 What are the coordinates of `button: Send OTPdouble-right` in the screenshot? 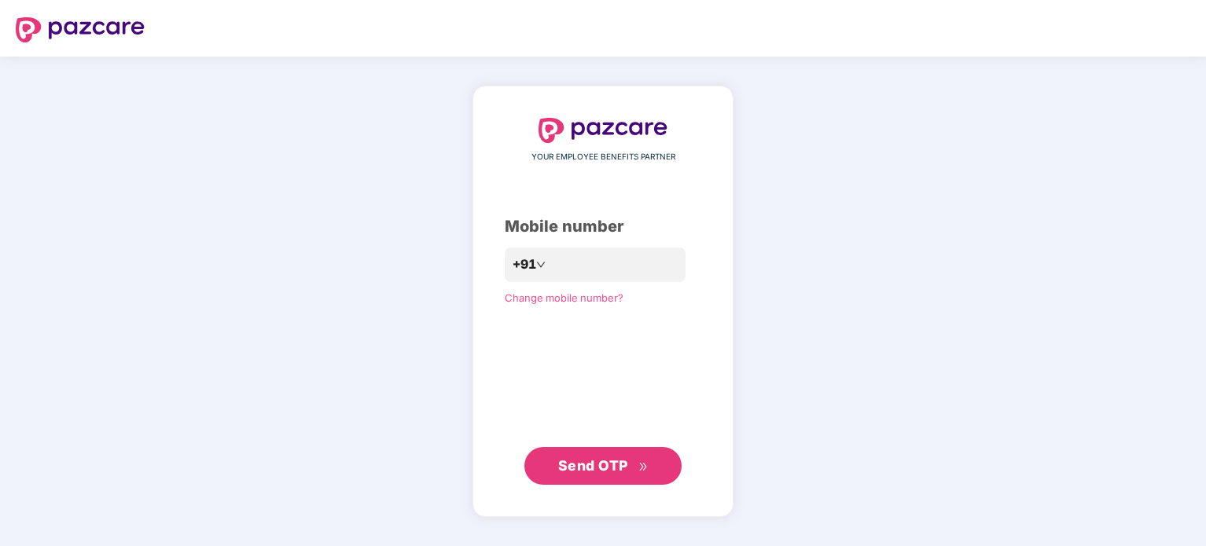 It's located at (603, 466).